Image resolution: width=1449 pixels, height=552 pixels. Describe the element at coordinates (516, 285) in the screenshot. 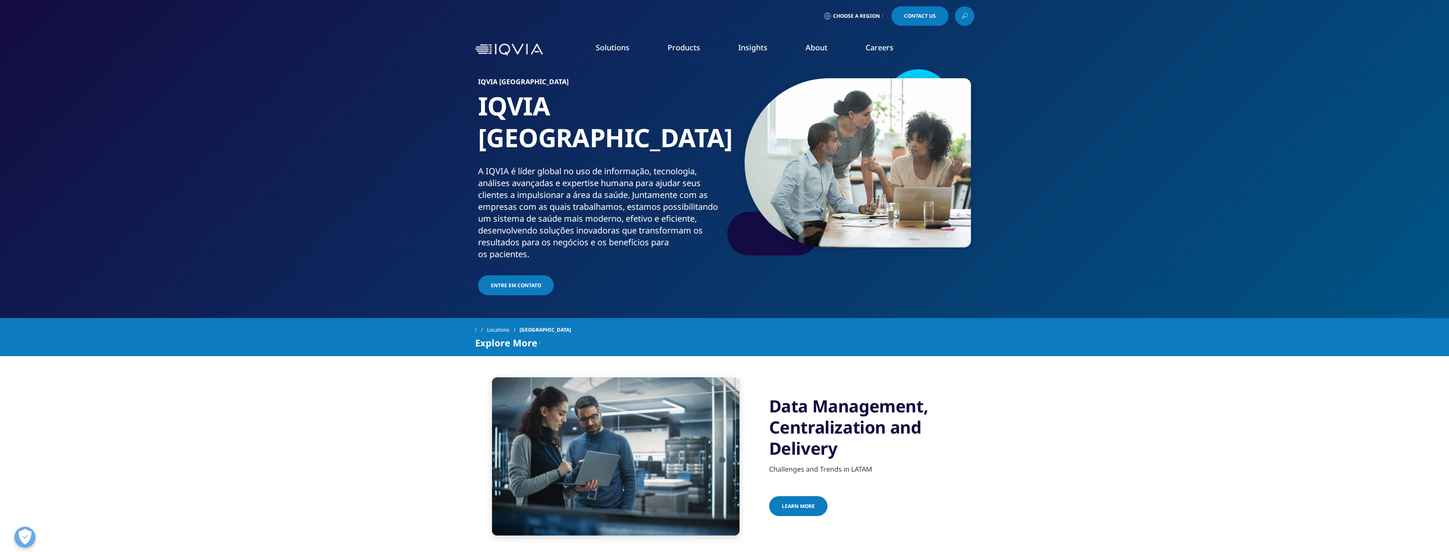

I see `a: Entre em contato` at that location.